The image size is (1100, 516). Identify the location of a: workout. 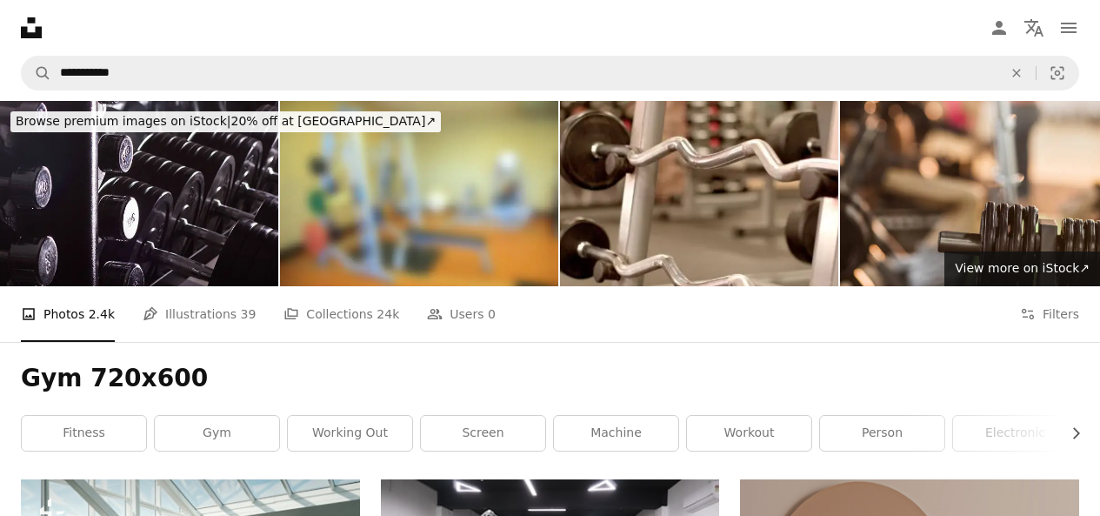
(749, 433).